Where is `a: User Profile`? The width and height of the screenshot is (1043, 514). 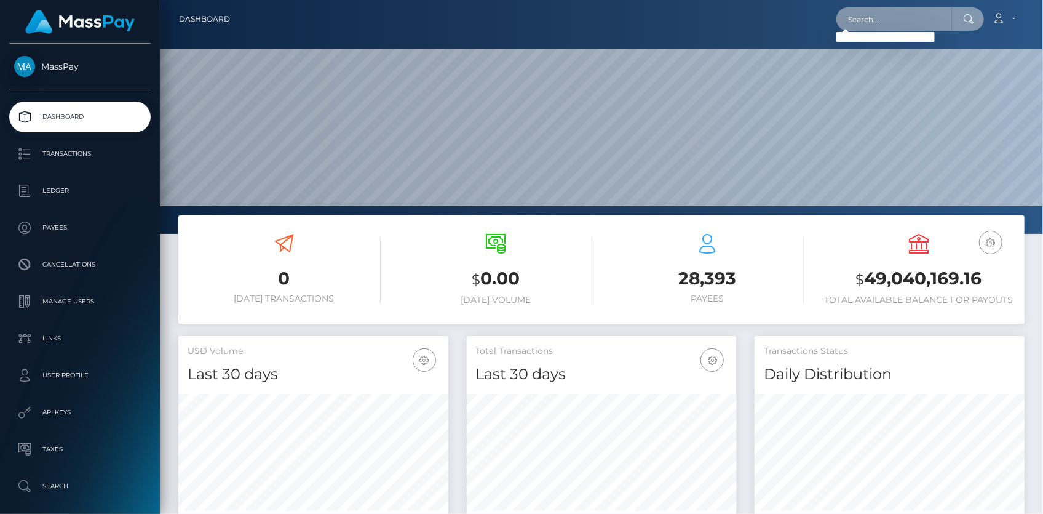 a: User Profile is located at coordinates (80, 375).